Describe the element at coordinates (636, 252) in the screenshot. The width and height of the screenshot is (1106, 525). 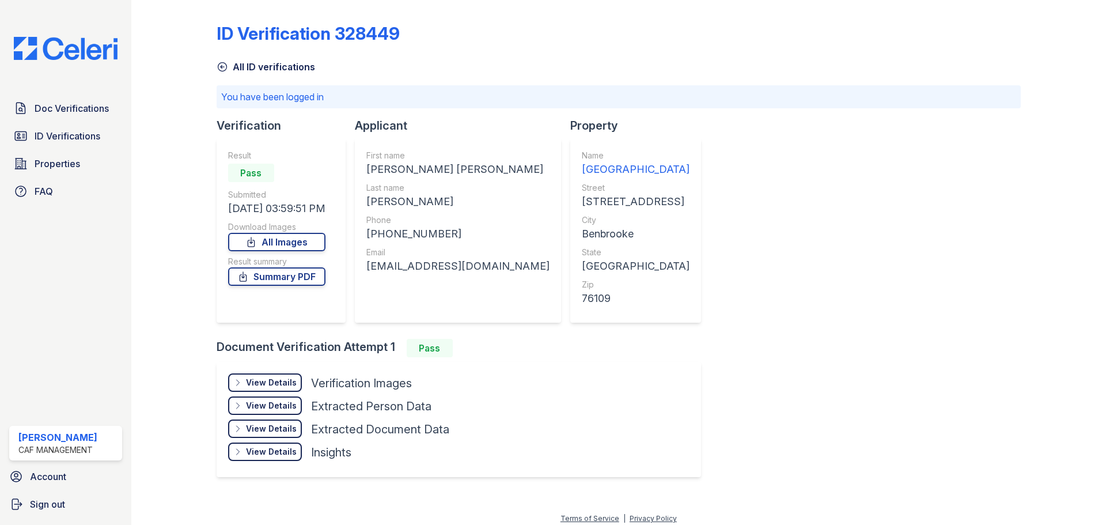
I see `div: State` at that location.